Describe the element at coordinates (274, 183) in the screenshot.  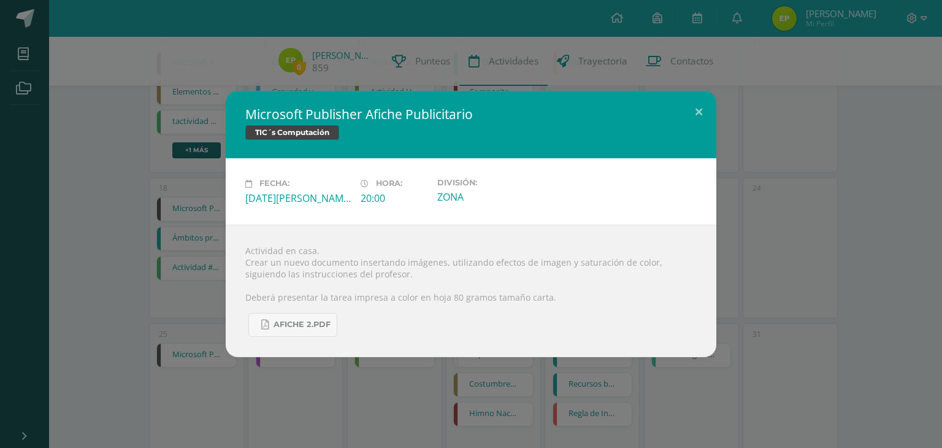
I see `span: Fecha:` at that location.